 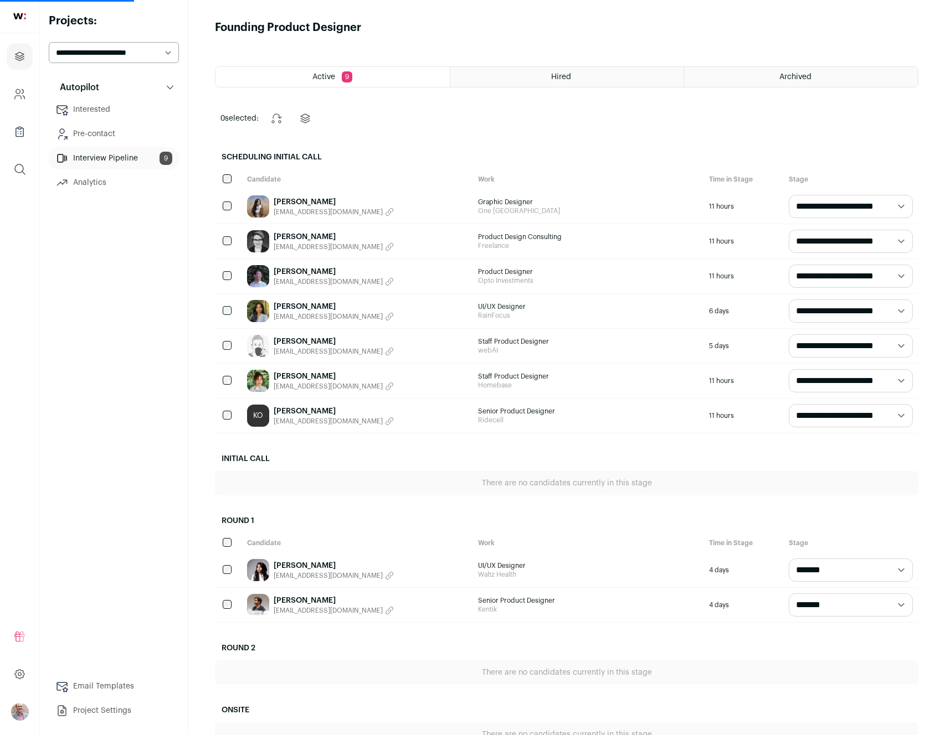 I want to click on span: Waltz Health, so click(x=588, y=575).